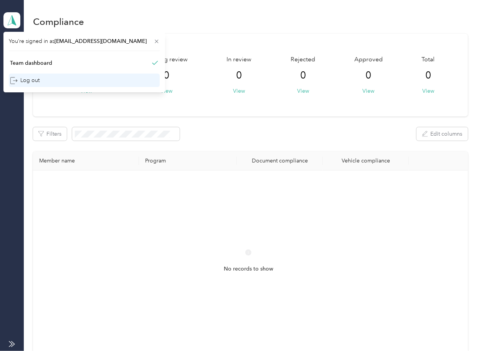  What do you see at coordinates (239, 60) in the screenshot?
I see `span: In review` at bounding box center [239, 60].